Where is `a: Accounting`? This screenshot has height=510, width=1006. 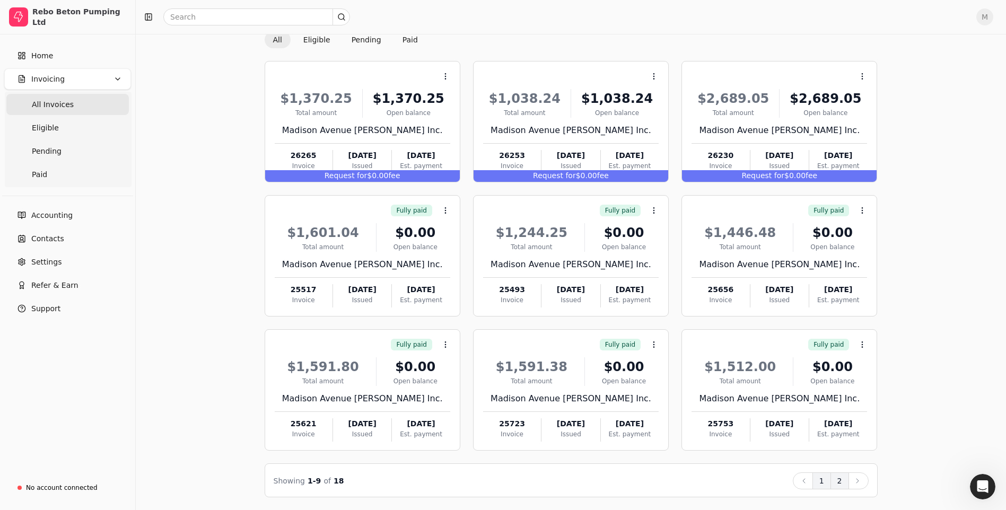
a: Accounting is located at coordinates (67, 215).